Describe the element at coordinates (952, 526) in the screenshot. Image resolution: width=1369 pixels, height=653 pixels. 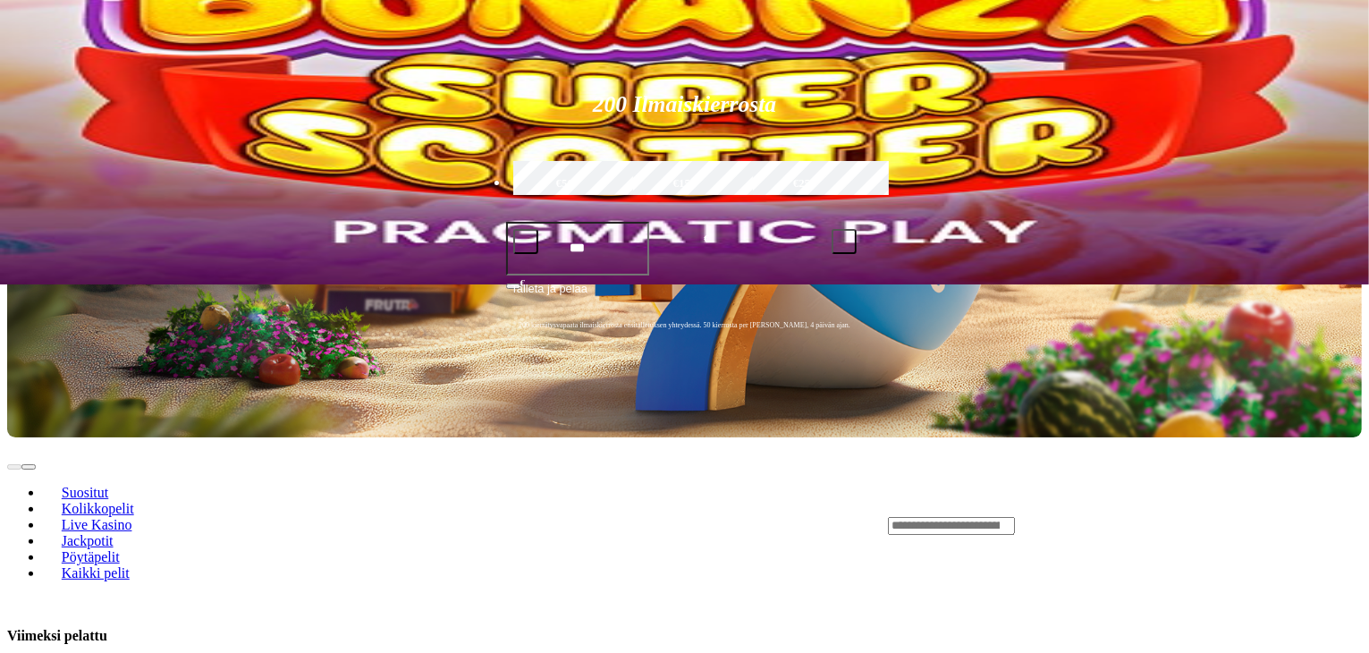
I see `input: Search` at that location.